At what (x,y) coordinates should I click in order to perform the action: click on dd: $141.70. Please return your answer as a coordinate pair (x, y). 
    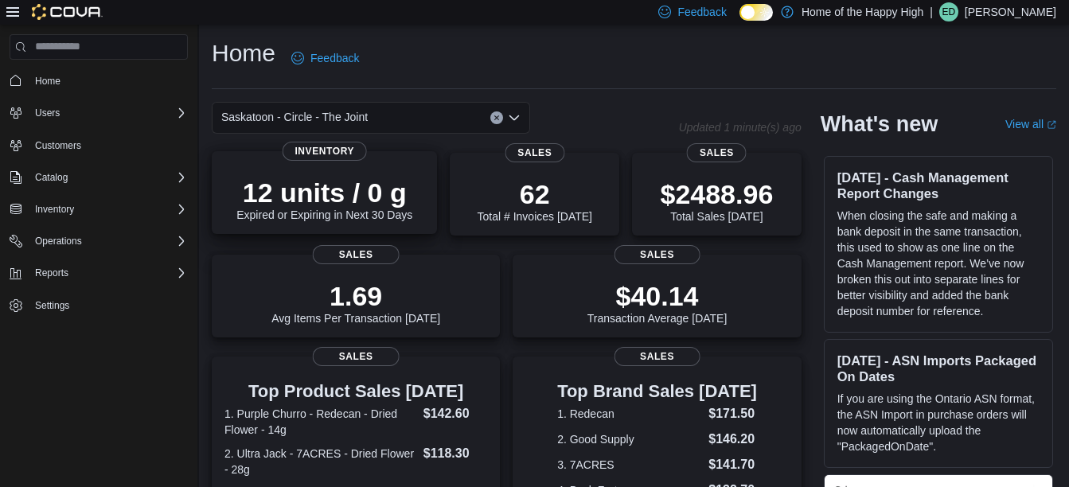
    Looking at the image, I should click on (733, 465).